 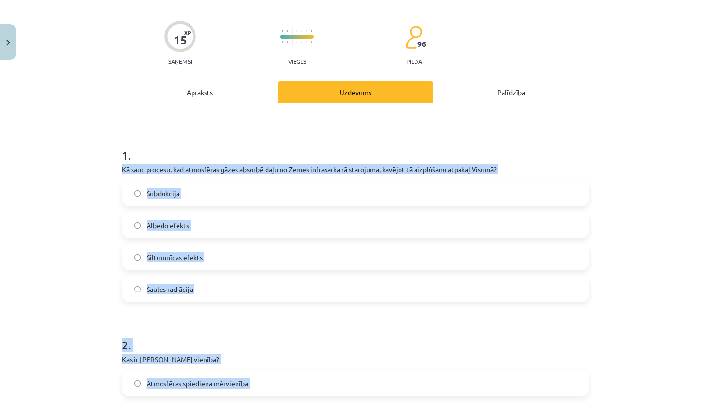 I want to click on p: Kā sauc procesu, kad atmosfēras gāzes absorbē daļu no Zemes infrasarkanā starojuma, kavējot tā ai..., so click(x=355, y=169).